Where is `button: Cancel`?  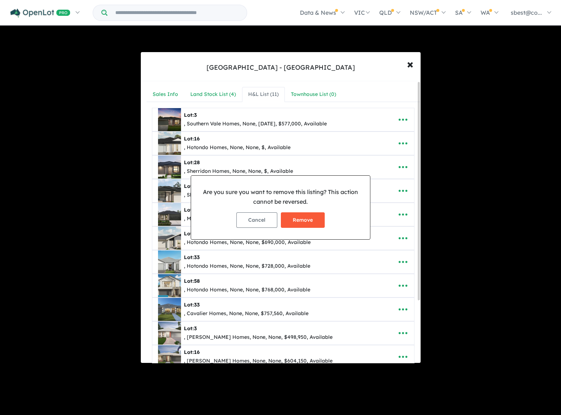
button: Cancel is located at coordinates (257, 220).